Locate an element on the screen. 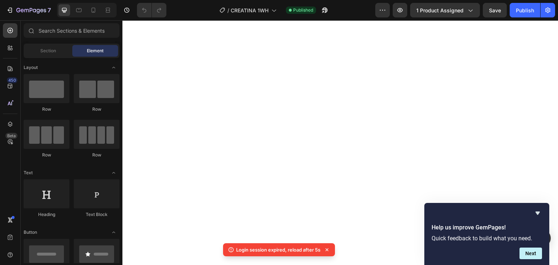  span: CREATINA 1WH is located at coordinates (249, 10).